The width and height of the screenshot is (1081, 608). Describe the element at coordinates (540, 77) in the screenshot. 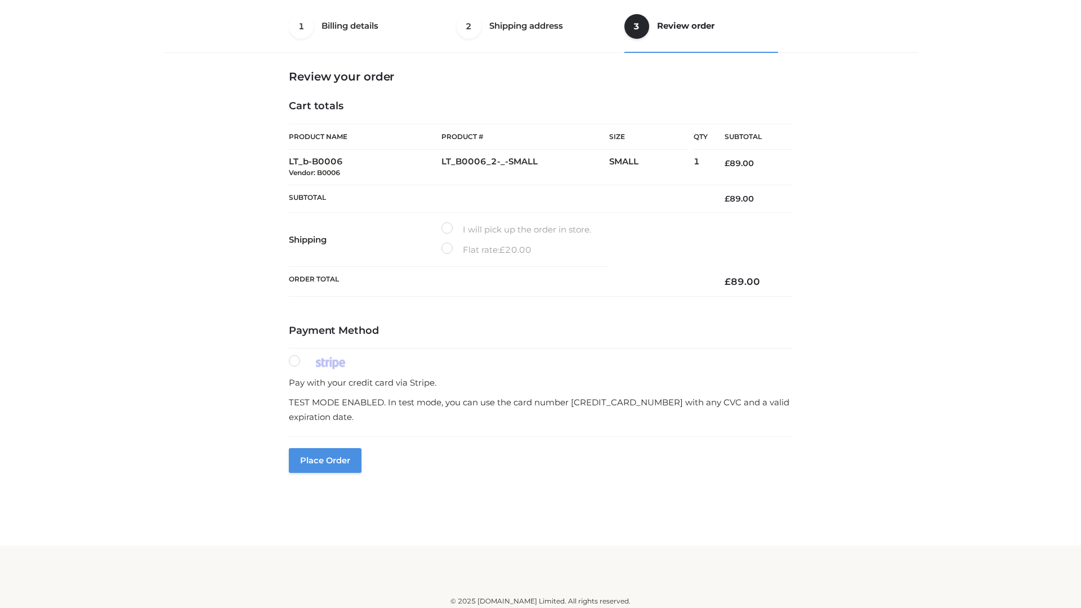

I see `h3: Review your order` at that location.